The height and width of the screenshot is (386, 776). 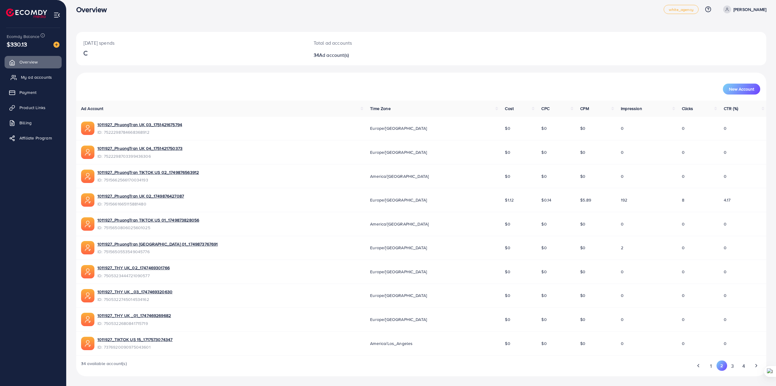 I want to click on img: image, so click(x=56, y=45).